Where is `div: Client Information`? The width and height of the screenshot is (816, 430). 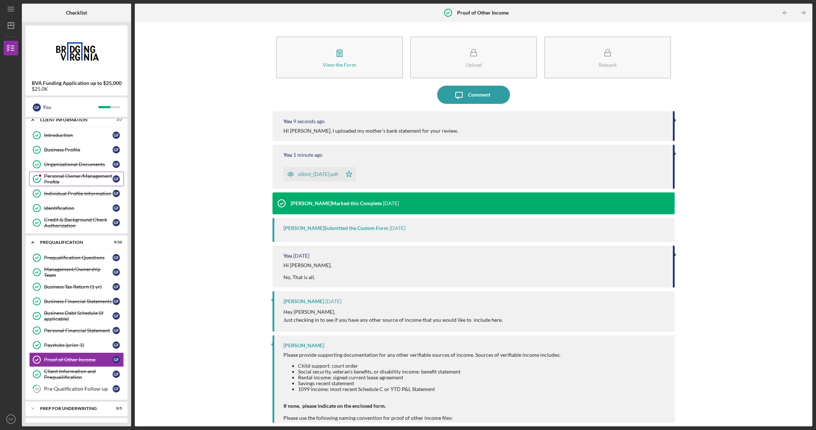
div: Client Information is located at coordinates (72, 120).